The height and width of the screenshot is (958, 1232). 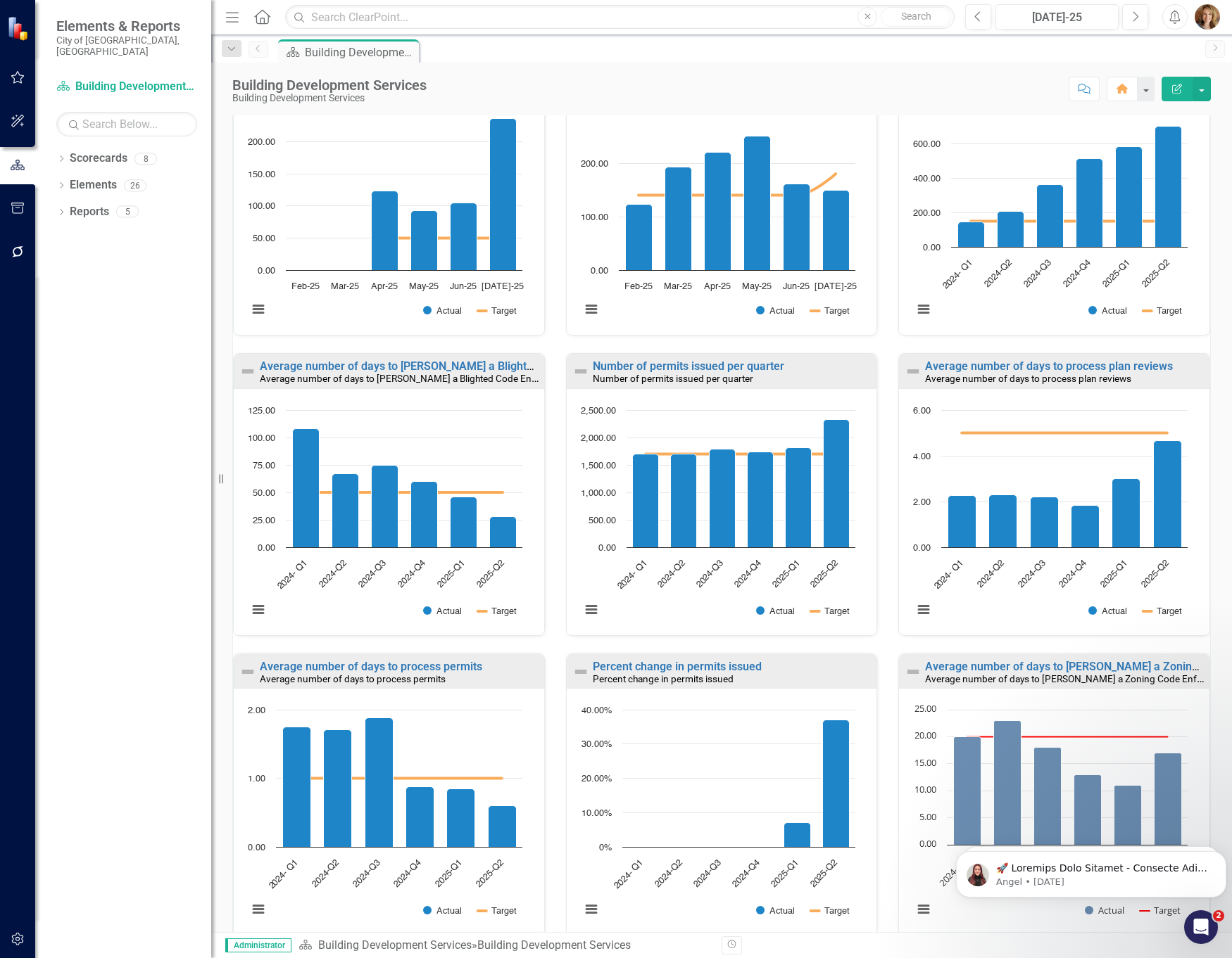 I want to click on text: 125.00, so click(x=261, y=411).